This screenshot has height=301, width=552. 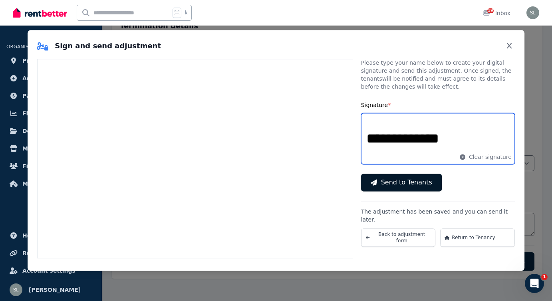 What do you see at coordinates (406, 182) in the screenshot?
I see `span: Send to Tenants` at bounding box center [406, 182].